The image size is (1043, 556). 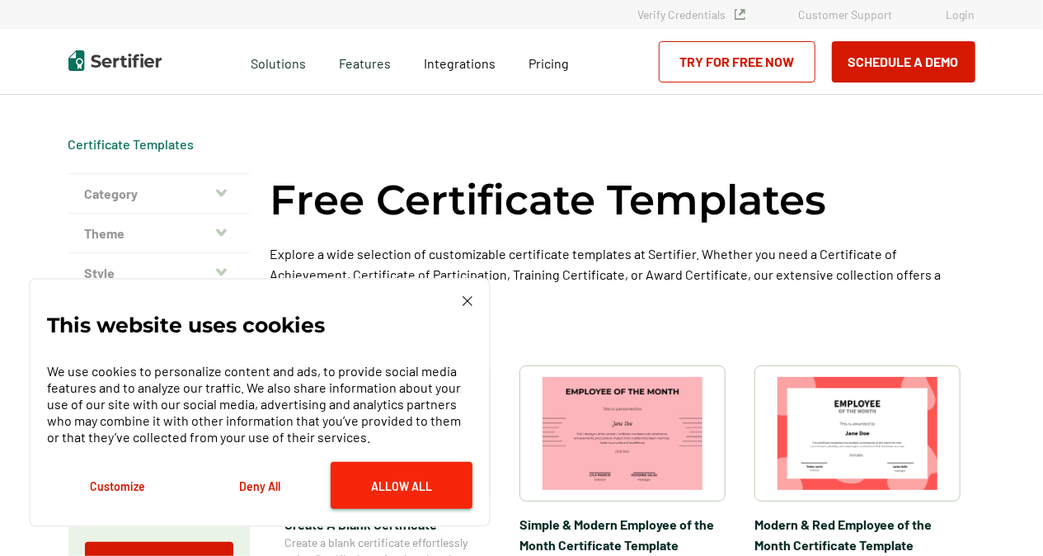 I want to click on h1: Free Certificate Templates, so click(x=548, y=199).